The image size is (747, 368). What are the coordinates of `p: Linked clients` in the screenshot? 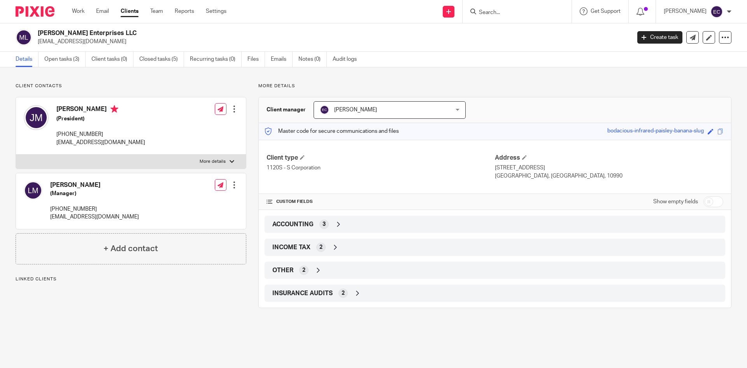 It's located at (131, 279).